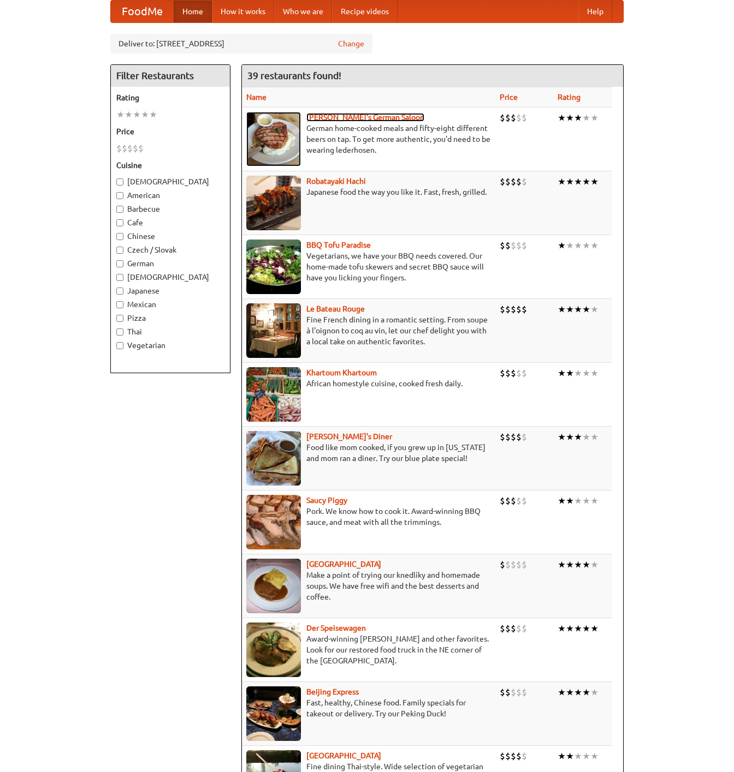 The image size is (734, 772). What do you see at coordinates (508, 97) in the screenshot?
I see `a: Price` at bounding box center [508, 97].